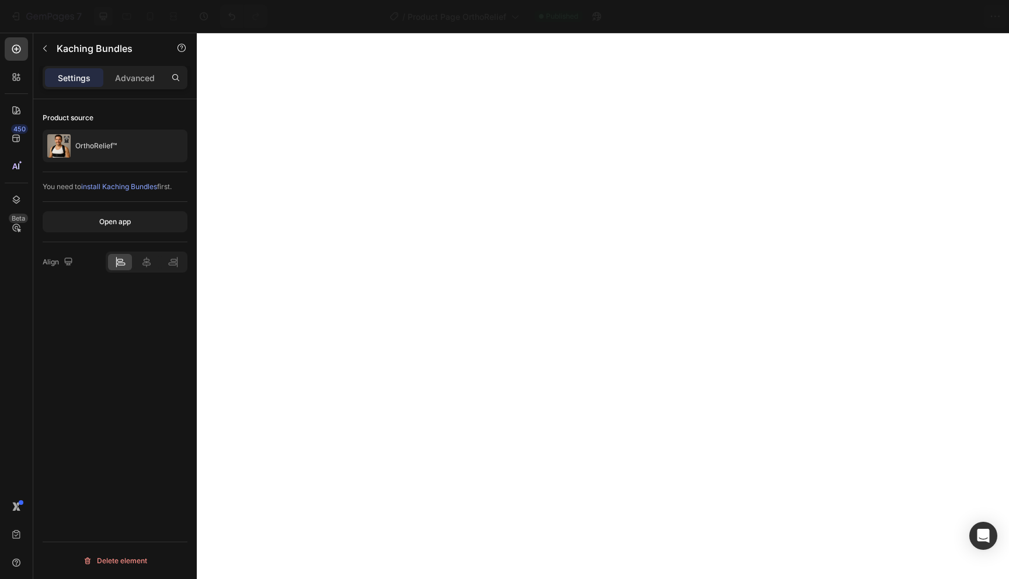  Describe the element at coordinates (908, 16) in the screenshot. I see `button: Save` at that location.